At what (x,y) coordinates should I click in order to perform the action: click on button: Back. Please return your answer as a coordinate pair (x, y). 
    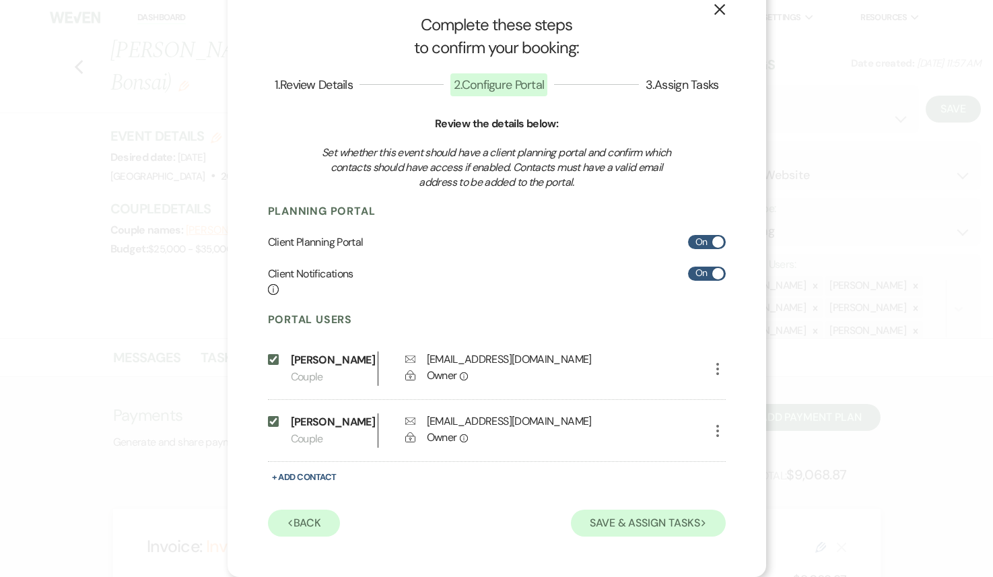
    Looking at the image, I should click on (304, 523).